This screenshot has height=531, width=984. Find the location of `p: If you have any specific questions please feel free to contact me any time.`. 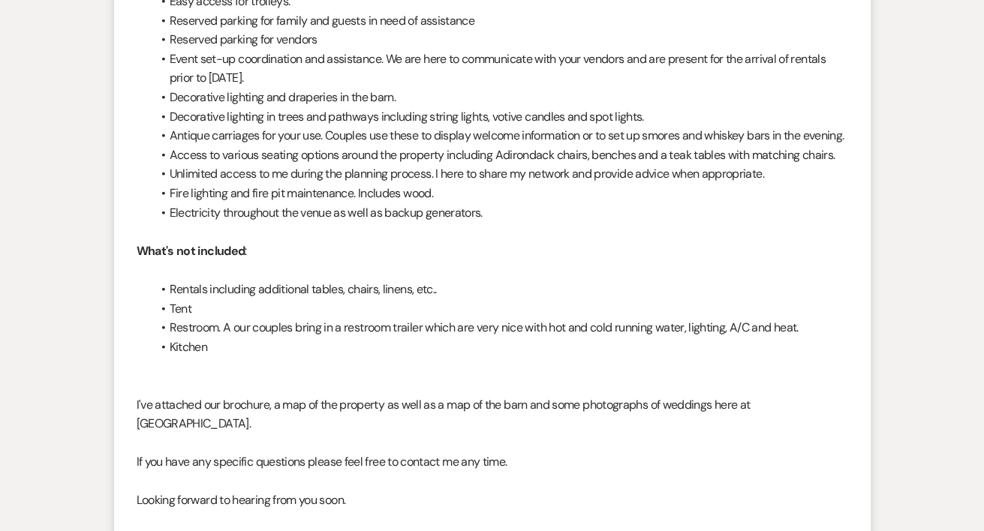

p: If you have any specific questions please feel free to contact me any time. is located at coordinates (492, 462).